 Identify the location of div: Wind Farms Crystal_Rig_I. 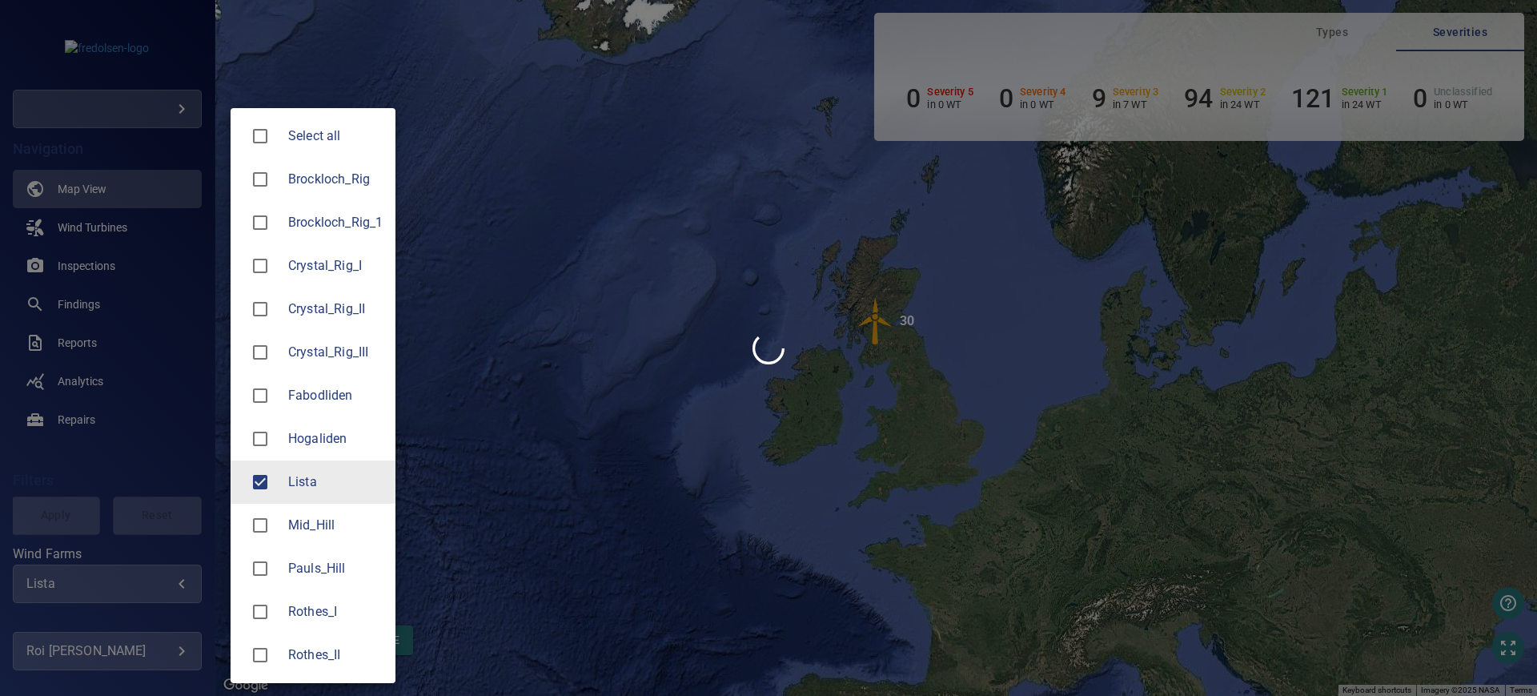
(335, 266).